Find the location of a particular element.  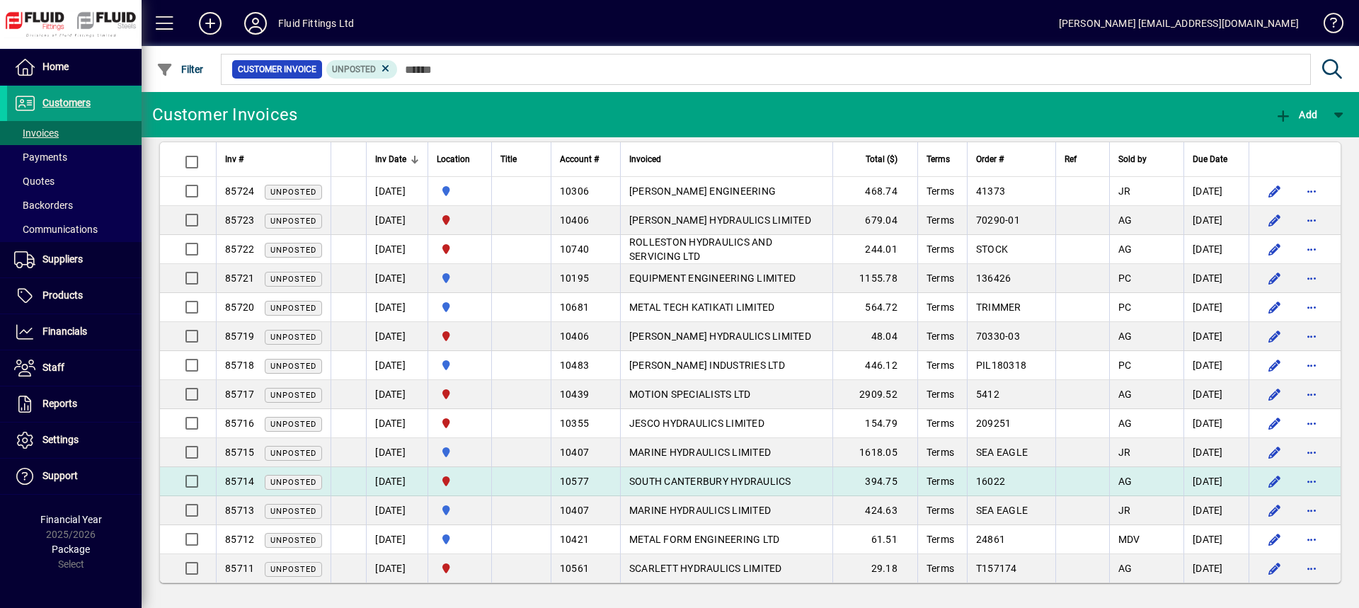

div: Location is located at coordinates (459, 159).